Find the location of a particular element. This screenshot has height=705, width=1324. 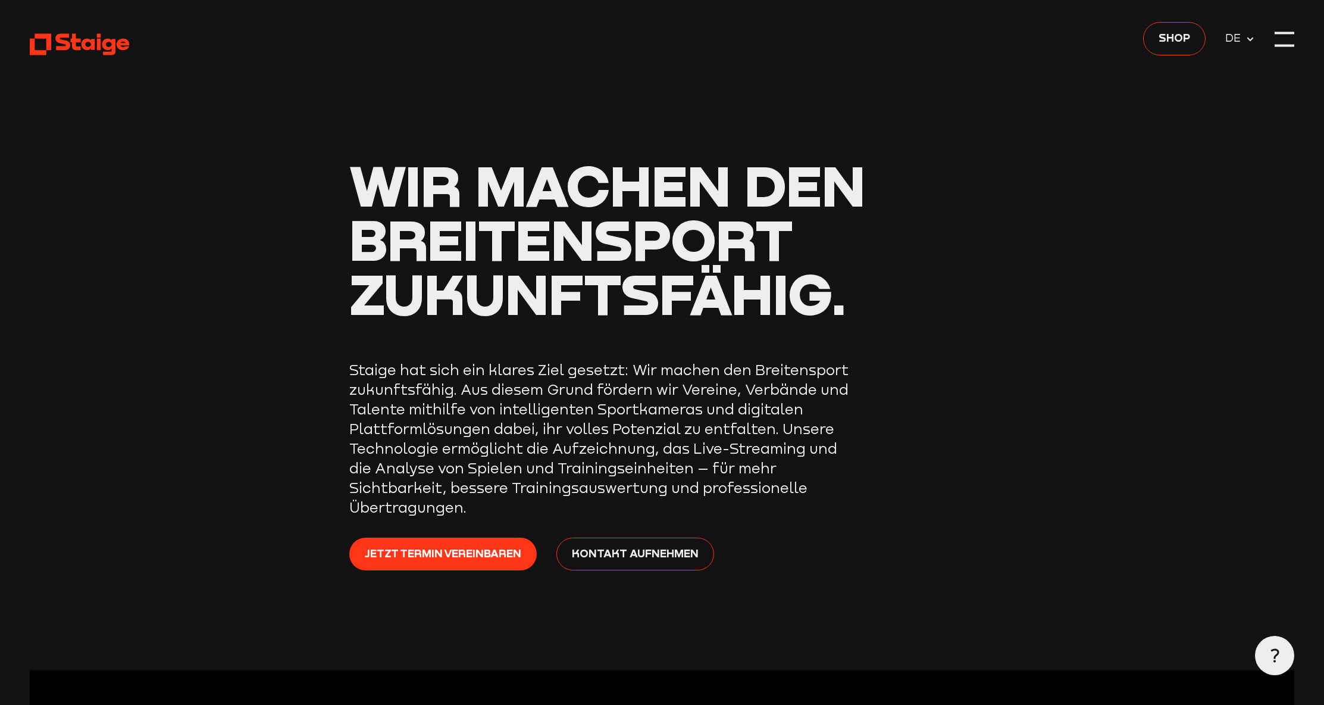

a: Jetzt Termin vereinbaren is located at coordinates (443, 554).